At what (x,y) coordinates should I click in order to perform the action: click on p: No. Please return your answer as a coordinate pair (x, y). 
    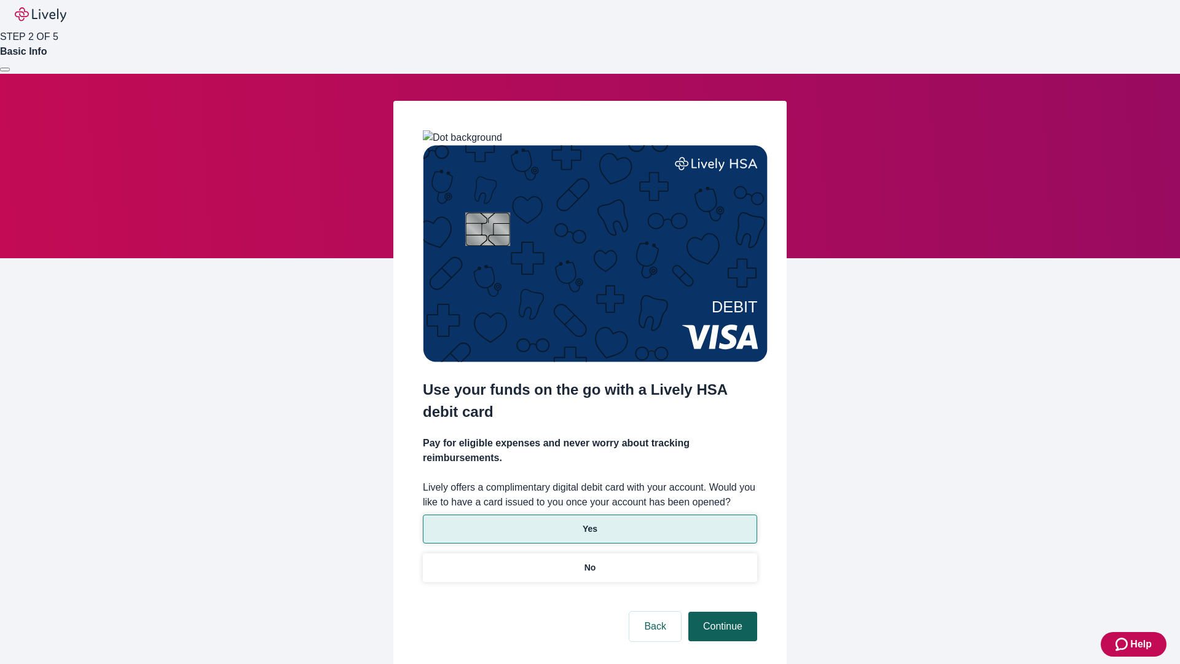
    Looking at the image, I should click on (590, 567).